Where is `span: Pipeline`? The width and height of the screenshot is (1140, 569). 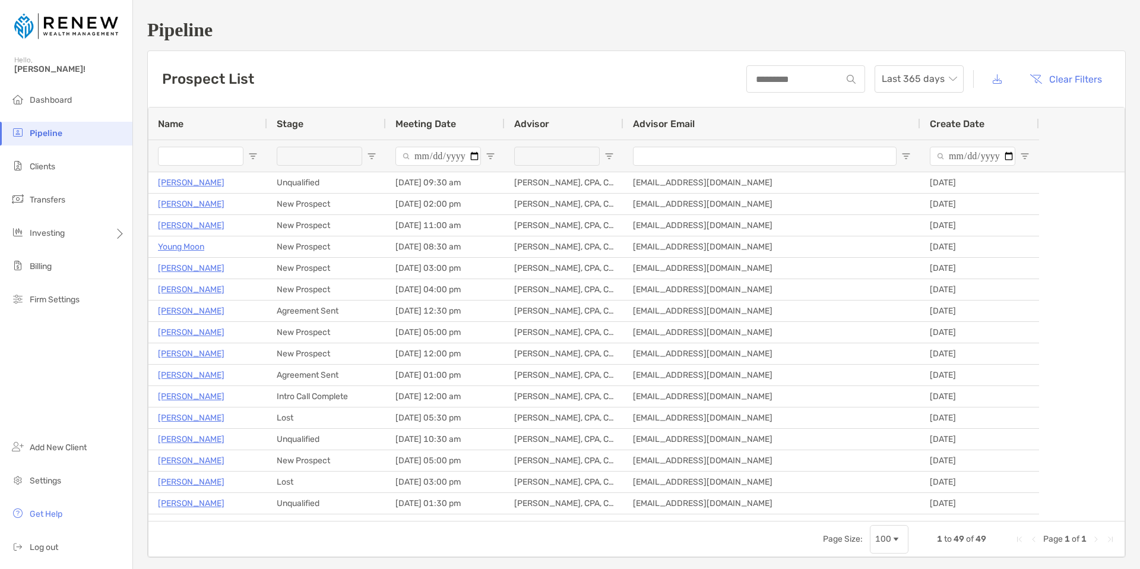 span: Pipeline is located at coordinates (46, 133).